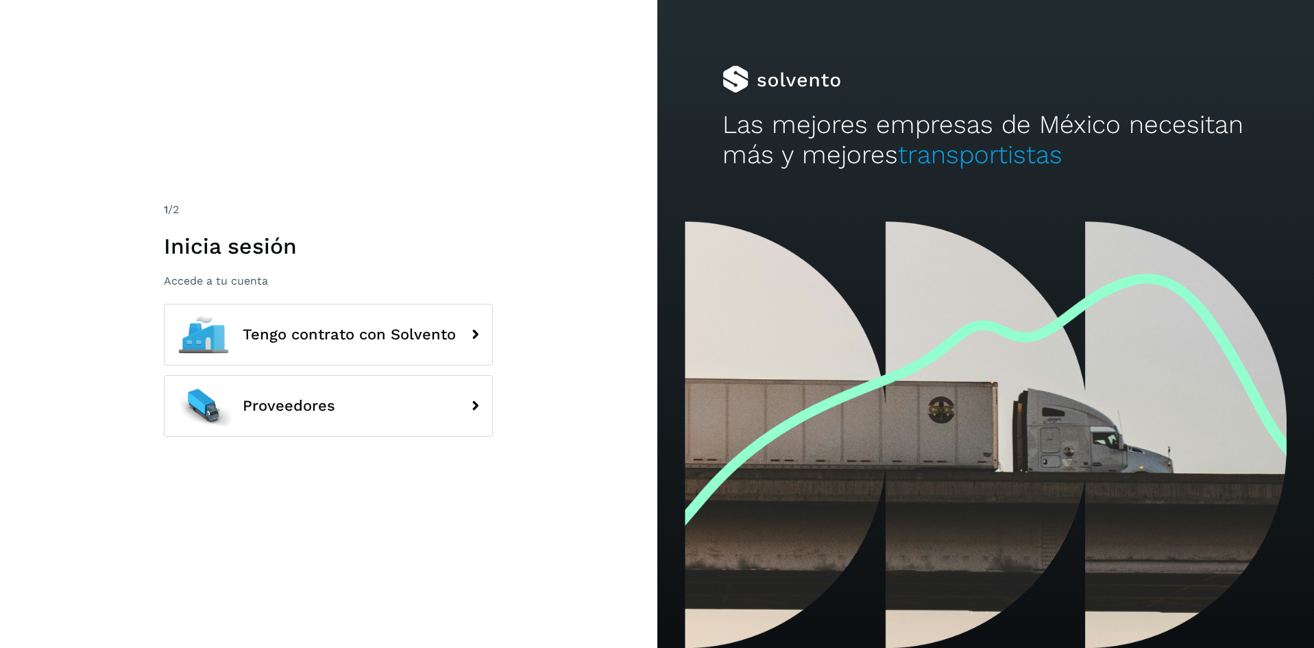 This screenshot has width=1314, height=648. Describe the element at coordinates (349, 334) in the screenshot. I see `span: Tengo contrato con Solvento` at that location.